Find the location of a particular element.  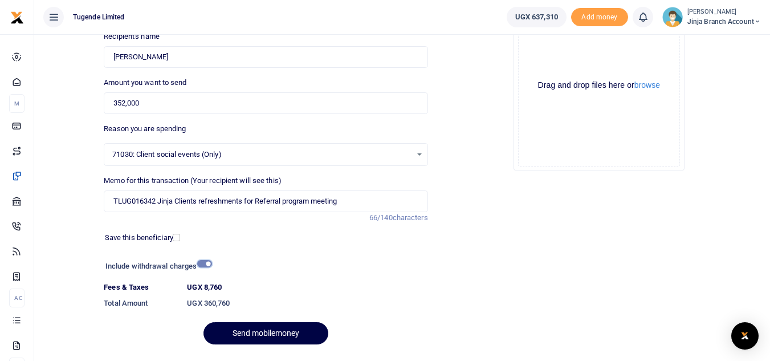

label: Save this beneficiary is located at coordinates (139, 238).